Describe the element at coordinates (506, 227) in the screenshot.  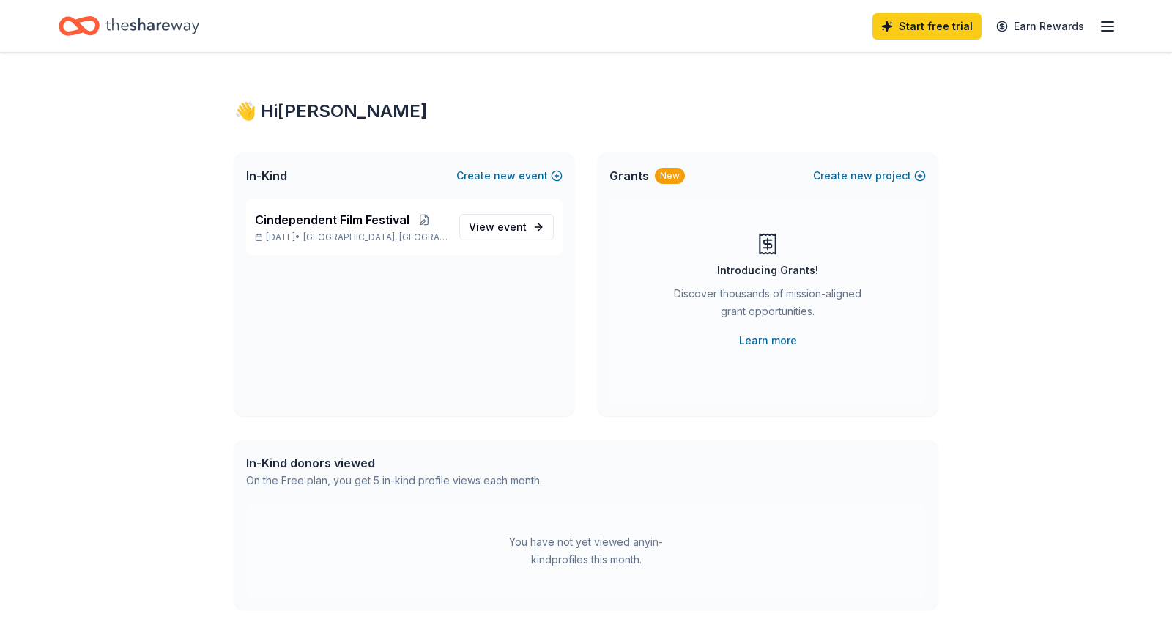
I see `a: View event` at that location.